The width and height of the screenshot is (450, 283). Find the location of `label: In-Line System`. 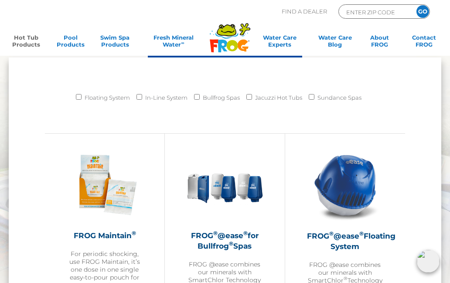

label: In-Line System is located at coordinates (166, 98).